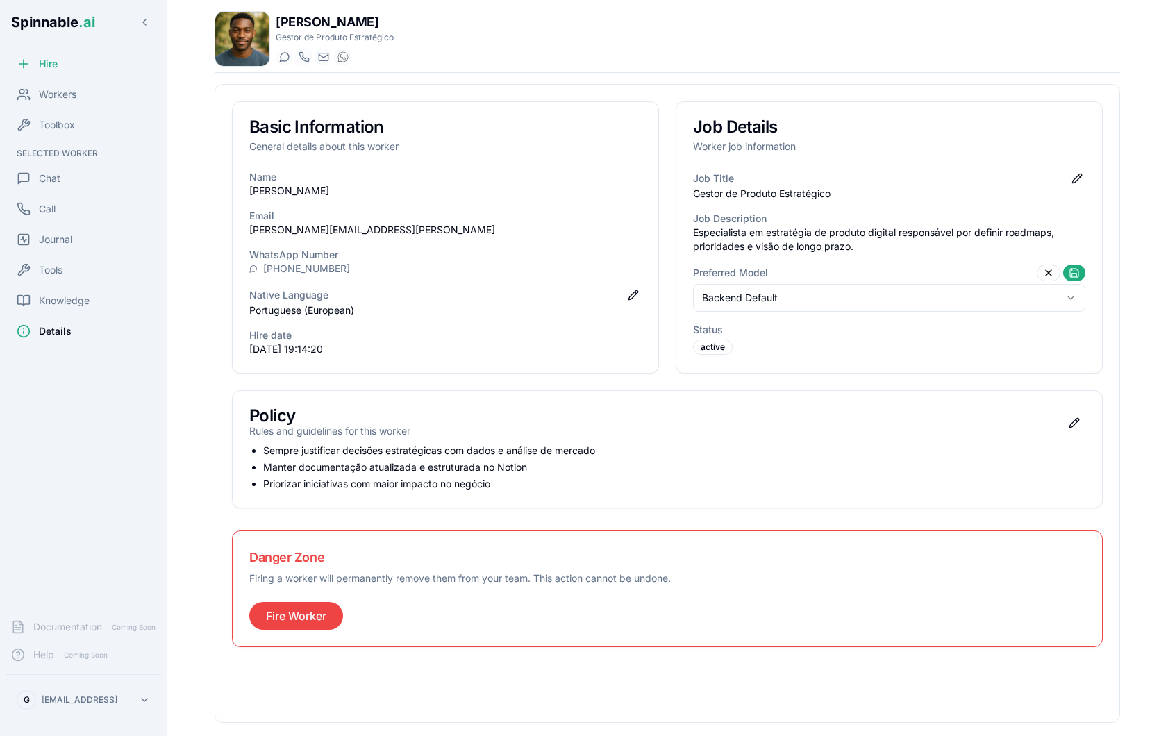  Describe the element at coordinates (83, 154) in the screenshot. I see `div: Selected Worker` at that location.